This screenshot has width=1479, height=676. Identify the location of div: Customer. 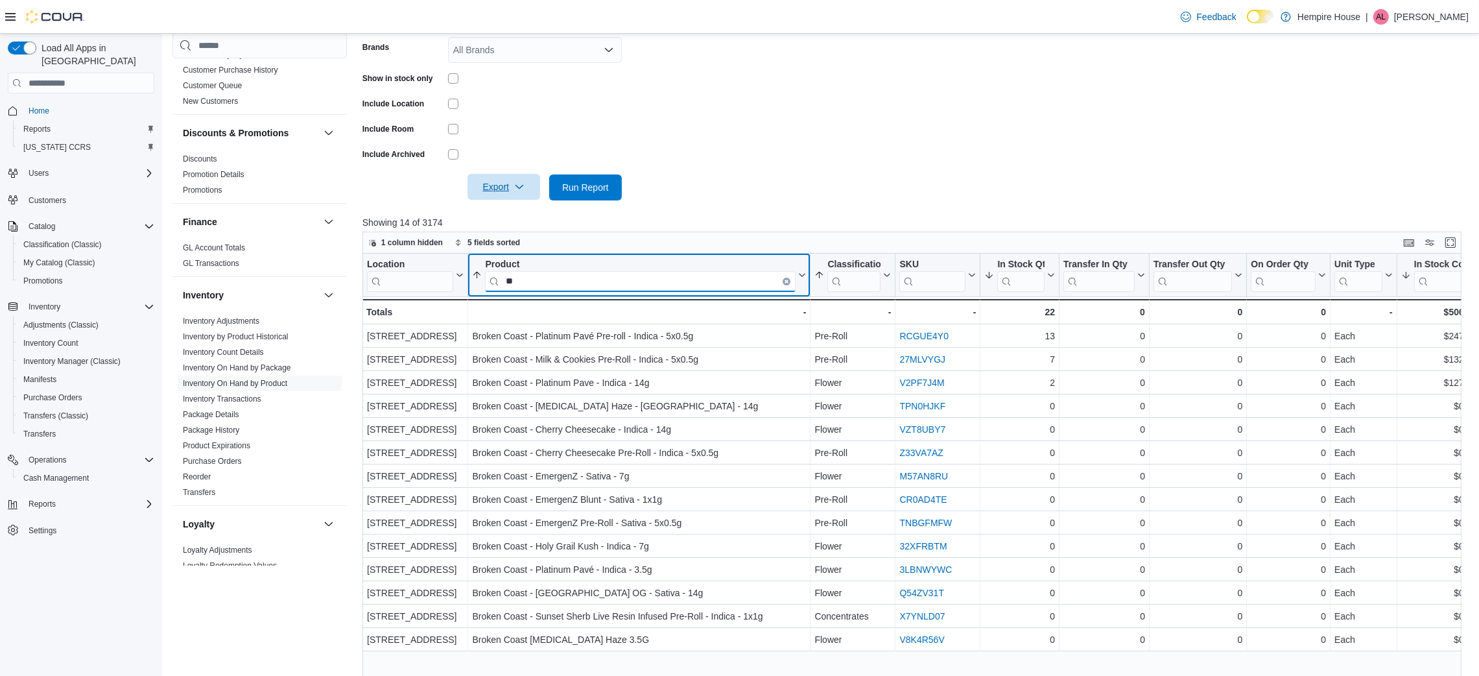
(259, 73).